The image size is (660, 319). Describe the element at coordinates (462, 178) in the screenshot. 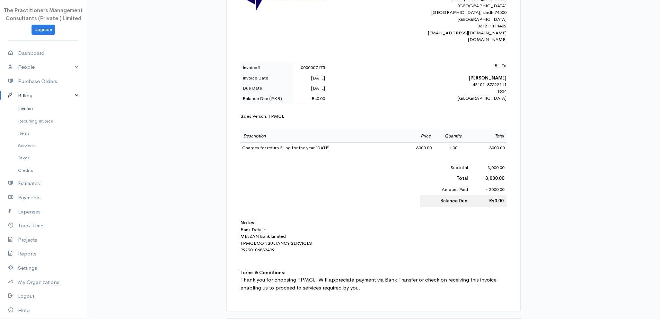

I see `b: Total` at that location.